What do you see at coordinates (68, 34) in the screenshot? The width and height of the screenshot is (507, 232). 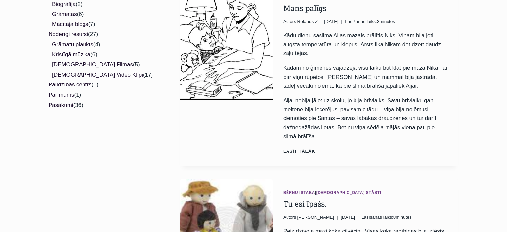 I see `a: Noderīgi resursi` at bounding box center [68, 34].